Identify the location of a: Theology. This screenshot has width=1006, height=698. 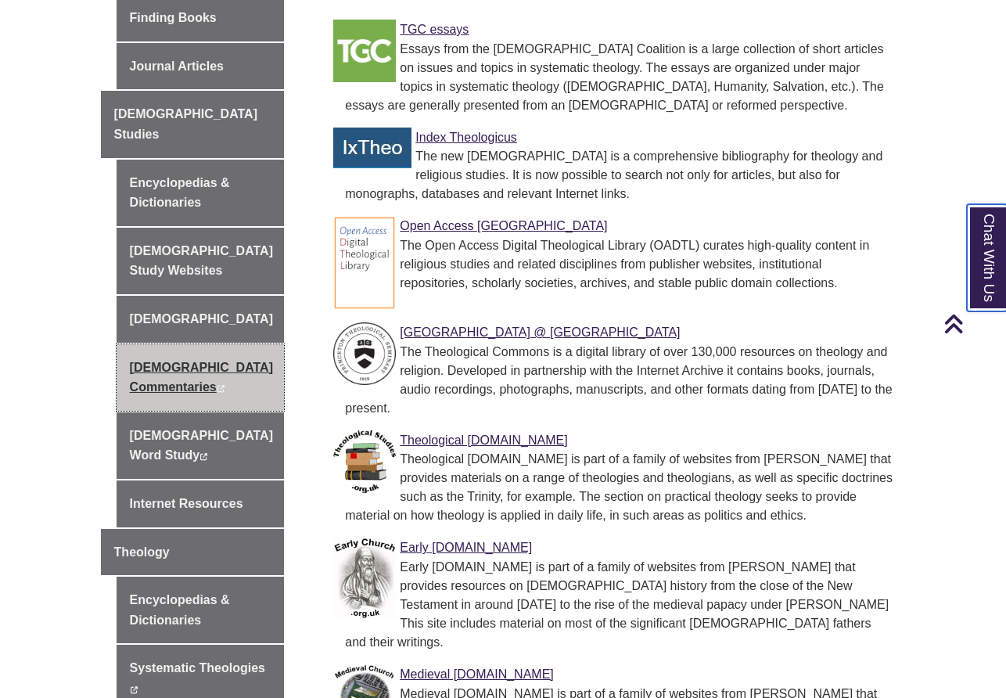
(192, 552).